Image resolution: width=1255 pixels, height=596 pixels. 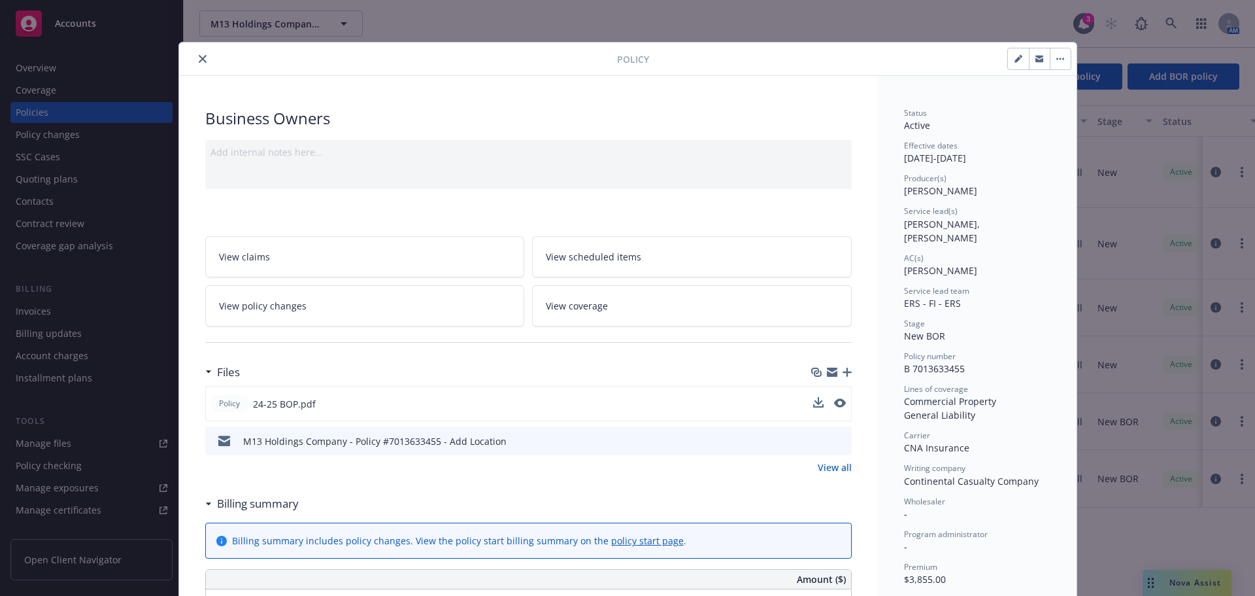 What do you see at coordinates (459, 540) in the screenshot?
I see `div: Billing summary includes policy changes. View the policy start billing summary on the .` at bounding box center [459, 540].